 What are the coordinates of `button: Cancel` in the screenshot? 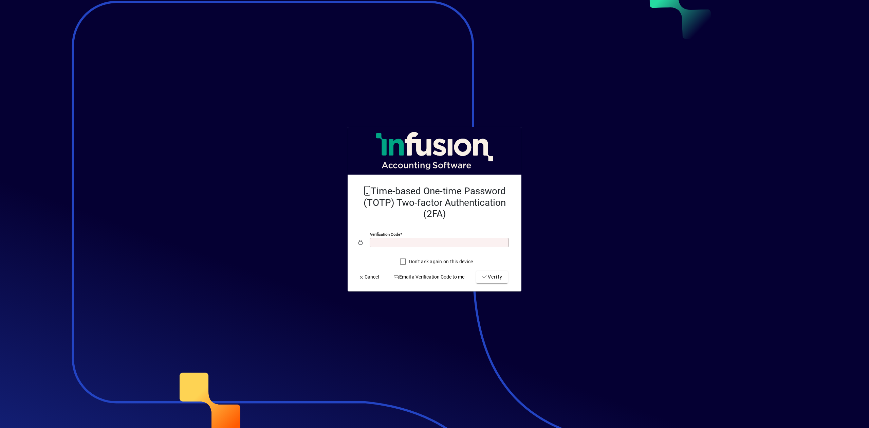 It's located at (369, 277).